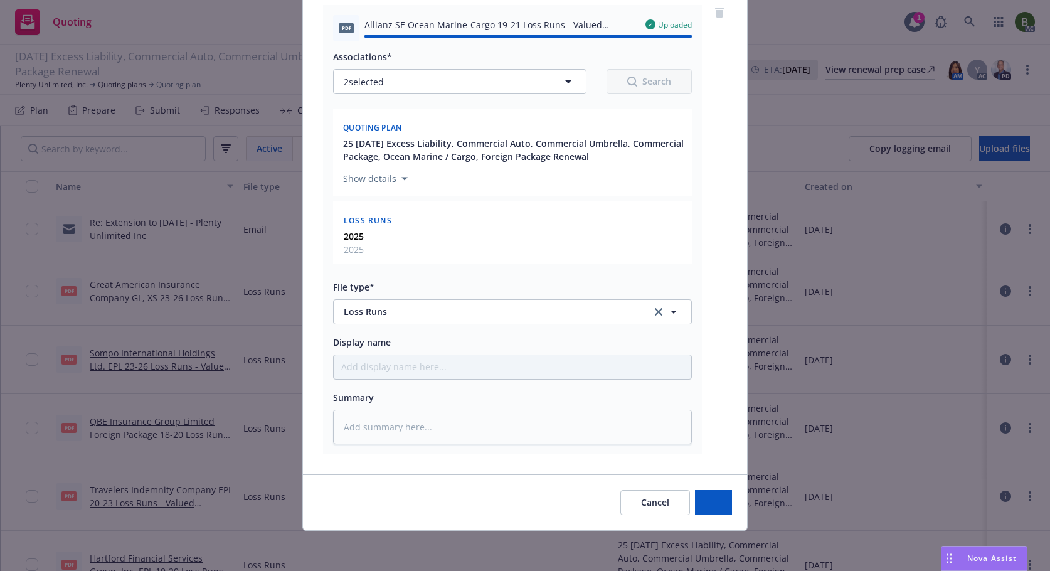 This screenshot has height=571, width=1050. I want to click on div: Drag to move, so click(949, 558).